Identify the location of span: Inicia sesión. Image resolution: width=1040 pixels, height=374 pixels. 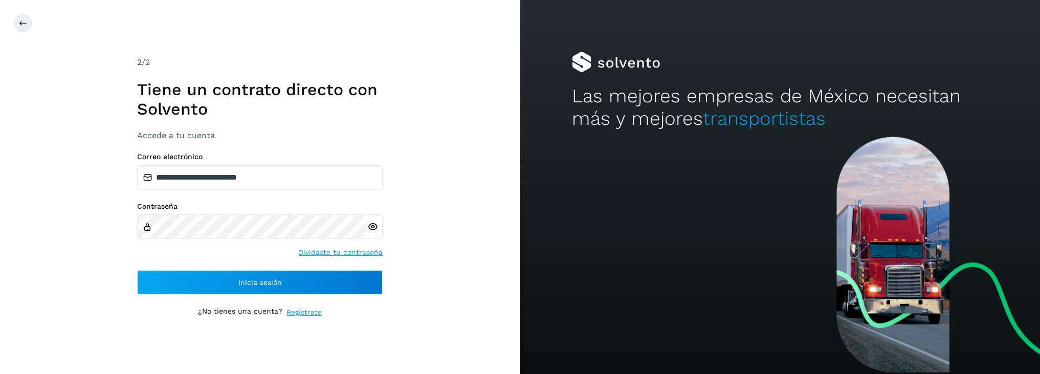
(260, 282).